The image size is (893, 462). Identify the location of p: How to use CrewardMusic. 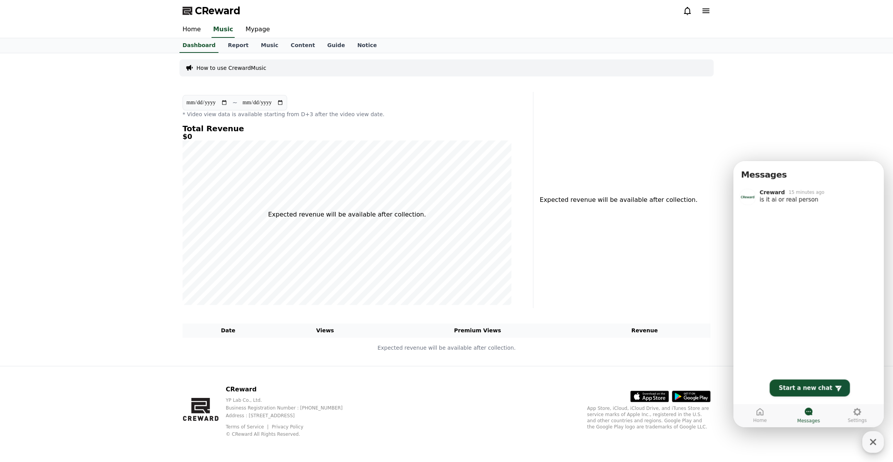
(231, 68).